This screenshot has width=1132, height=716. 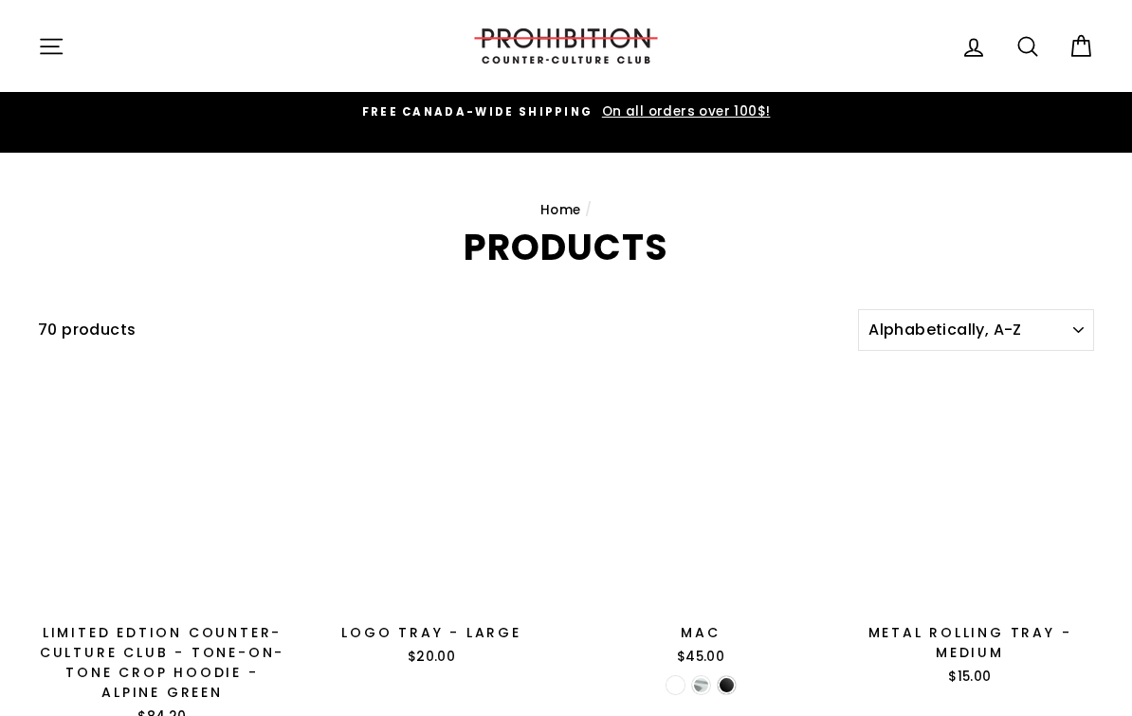 What do you see at coordinates (566, 46) in the screenshot?
I see `img: PROHIBITION COUNTER-CULTURE CLUB` at bounding box center [566, 46].